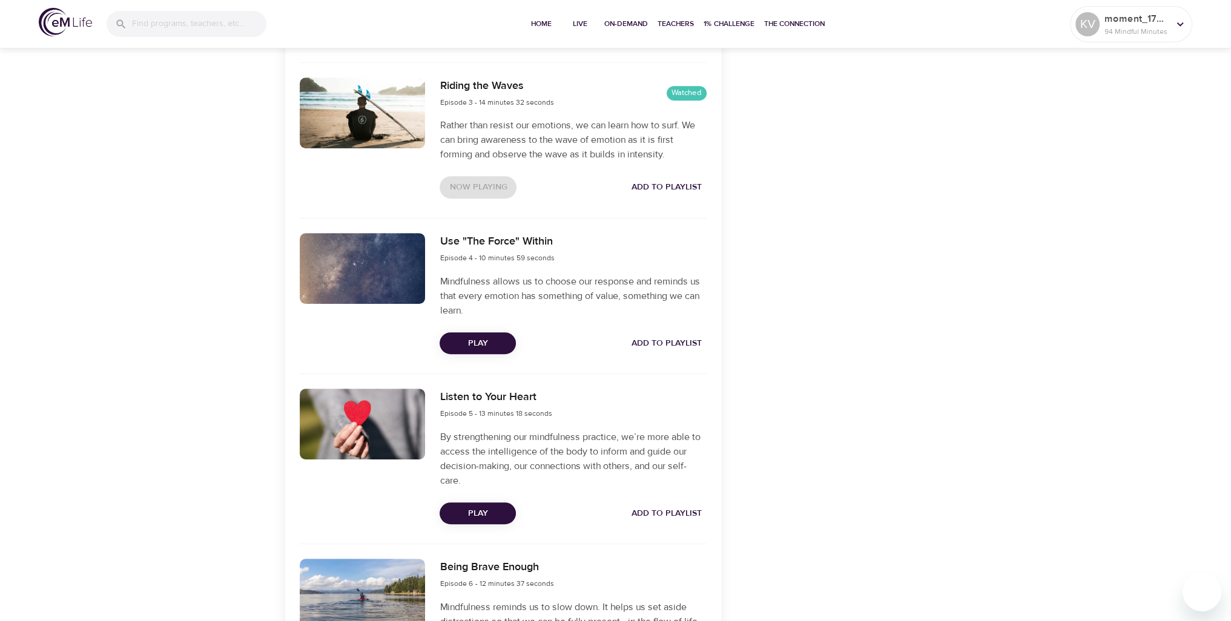 The height and width of the screenshot is (621, 1231). Describe the element at coordinates (626, 24) in the screenshot. I see `span: On-Demand` at that location.